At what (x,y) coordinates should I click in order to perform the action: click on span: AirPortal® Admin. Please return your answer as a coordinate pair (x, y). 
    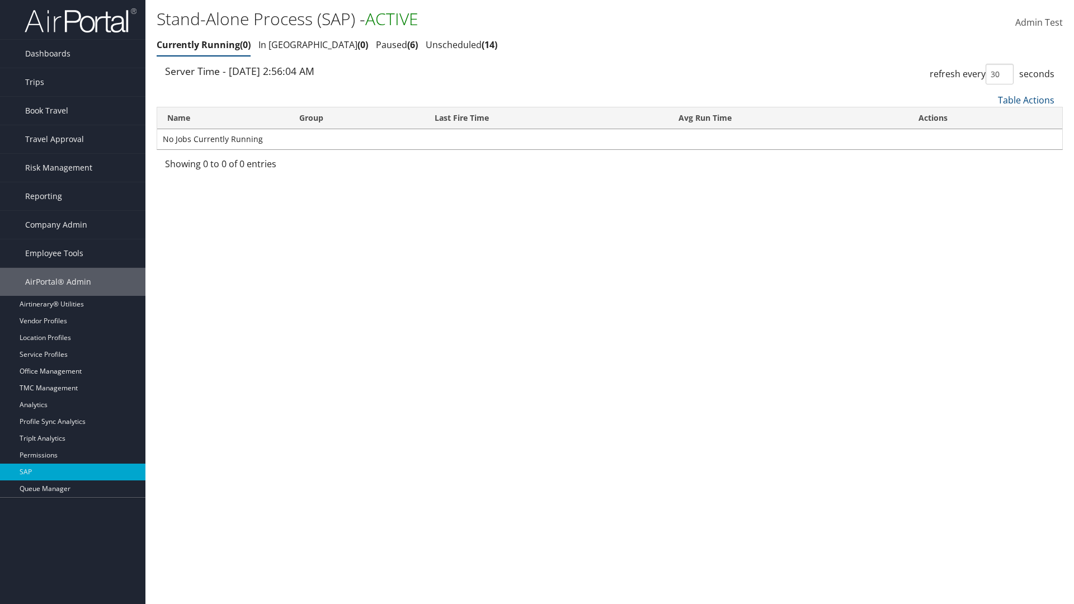
    Looking at the image, I should click on (58, 282).